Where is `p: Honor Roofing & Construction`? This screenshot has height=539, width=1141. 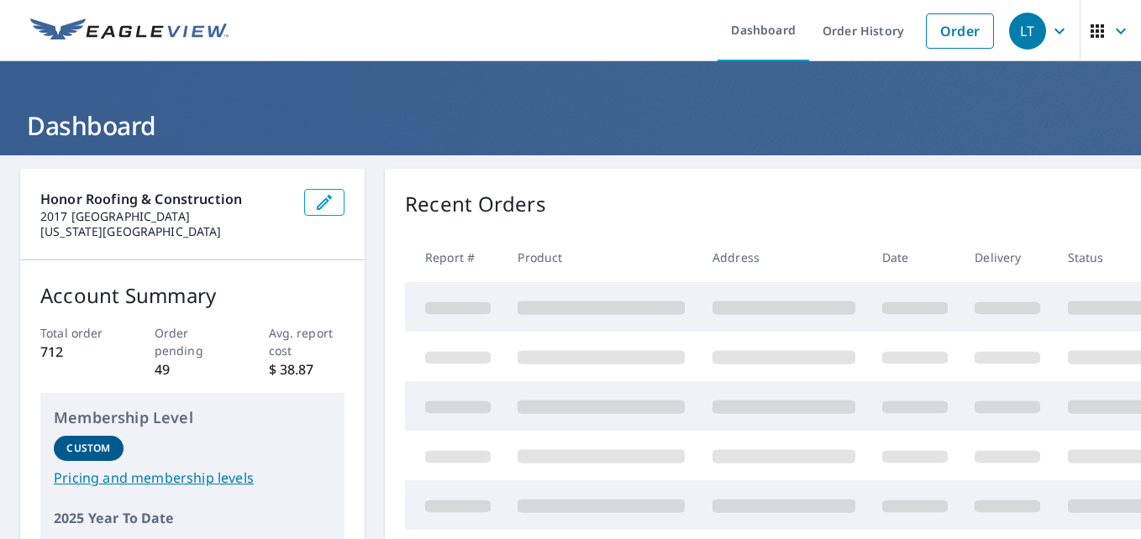 p: Honor Roofing & Construction is located at coordinates (165, 199).